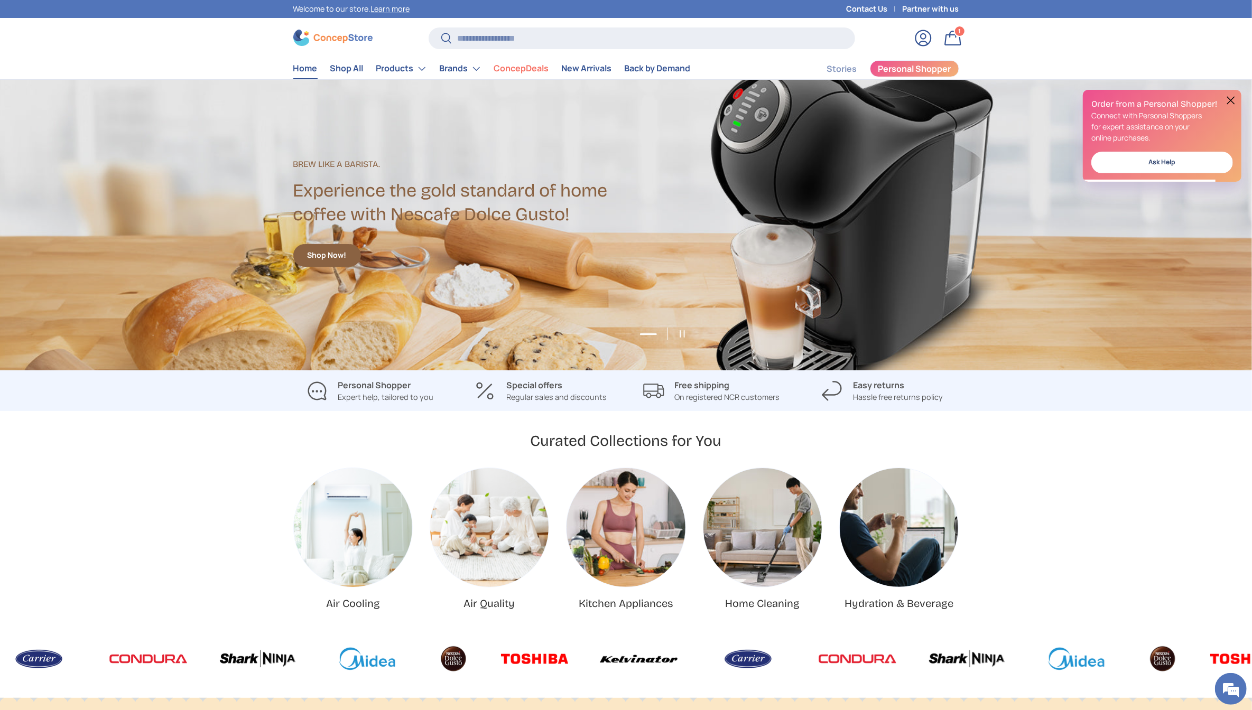  What do you see at coordinates (1162, 162) in the screenshot?
I see `a: Ask Help` at bounding box center [1162, 162].